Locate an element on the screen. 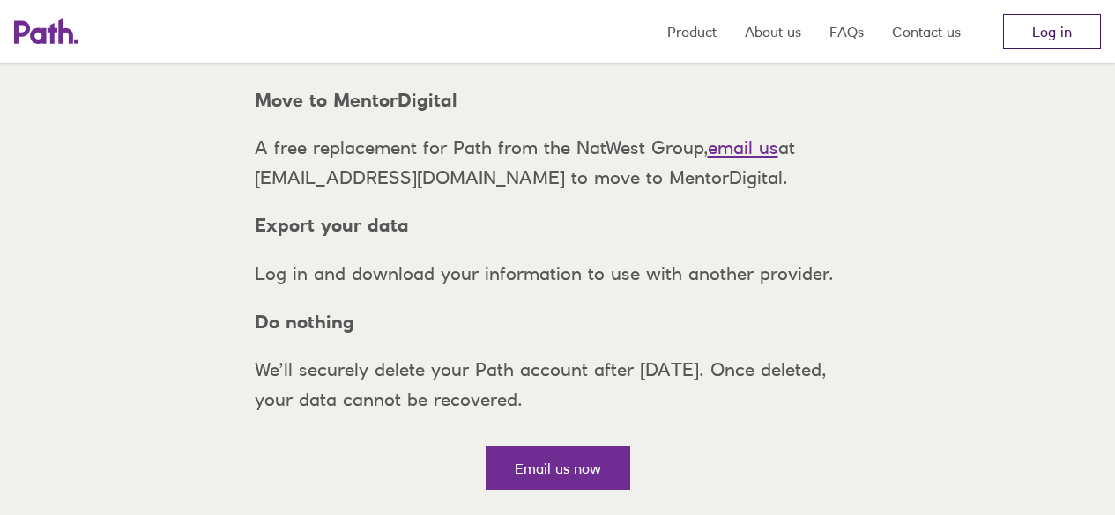 Image resolution: width=1115 pixels, height=515 pixels. a: Log in is located at coordinates (1051, 32).